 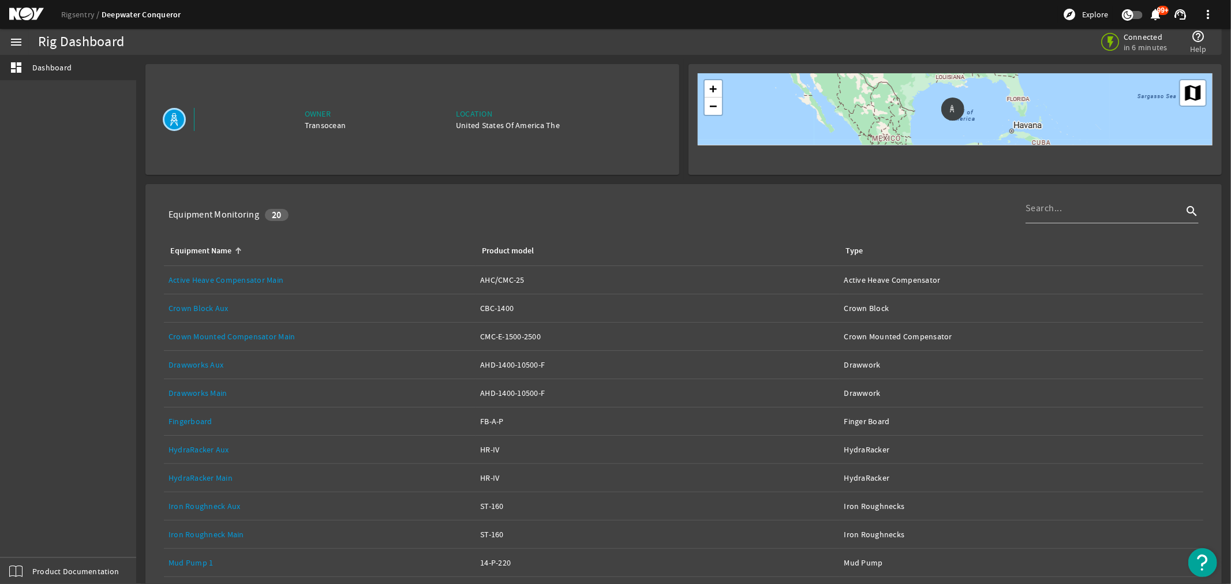 What do you see at coordinates (1022, 563) in the screenshot?
I see `div: Mud Pump` at bounding box center [1022, 563].